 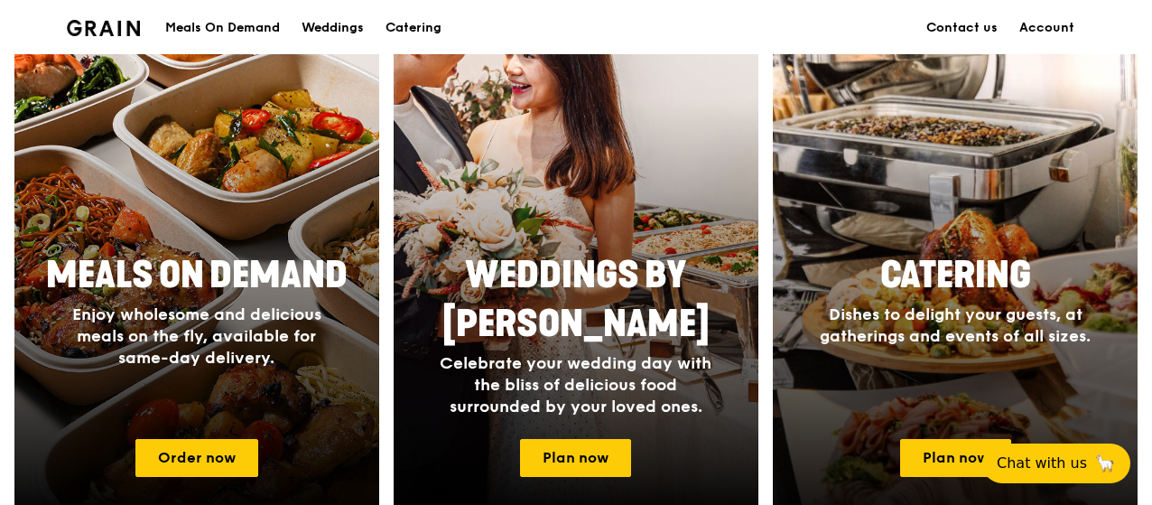 I want to click on a: Order now, so click(x=197, y=458).